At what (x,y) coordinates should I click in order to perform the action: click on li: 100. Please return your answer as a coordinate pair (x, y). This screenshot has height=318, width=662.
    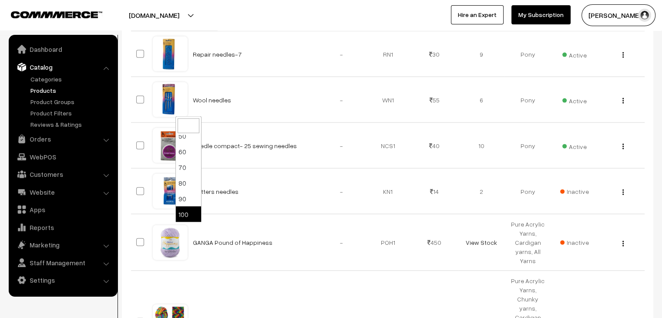
    Looking at the image, I should click on (188, 214).